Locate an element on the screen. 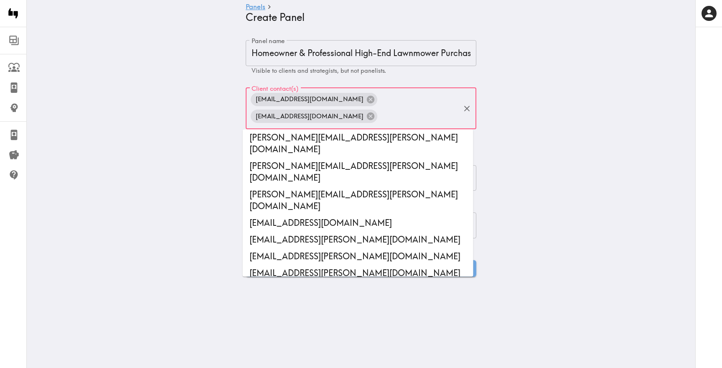 The width and height of the screenshot is (722, 368). label: Client contact(s) is located at coordinates (275, 89).